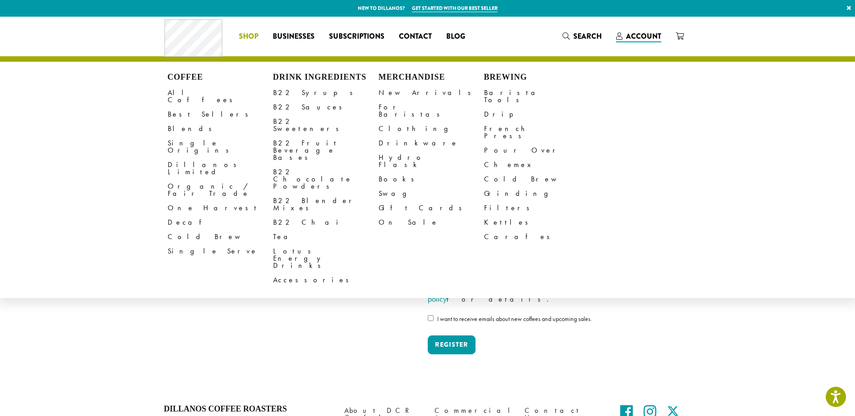 This screenshot has width=855, height=416. What do you see at coordinates (455, 8) in the screenshot?
I see `a: Get started with our best seller` at bounding box center [455, 8].